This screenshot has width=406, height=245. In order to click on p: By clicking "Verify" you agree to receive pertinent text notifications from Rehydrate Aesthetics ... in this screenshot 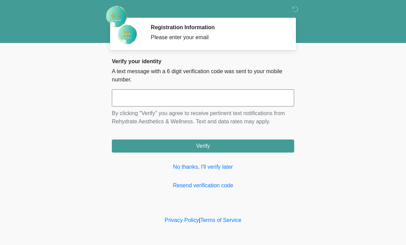, I will do `click(203, 118)`.